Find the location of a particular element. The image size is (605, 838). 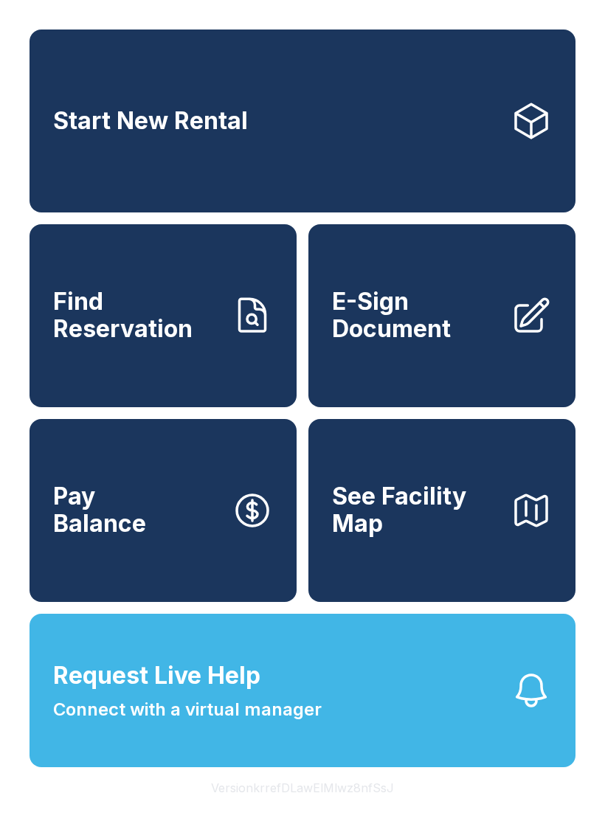

a: E-Sign Document is located at coordinates (442, 316).